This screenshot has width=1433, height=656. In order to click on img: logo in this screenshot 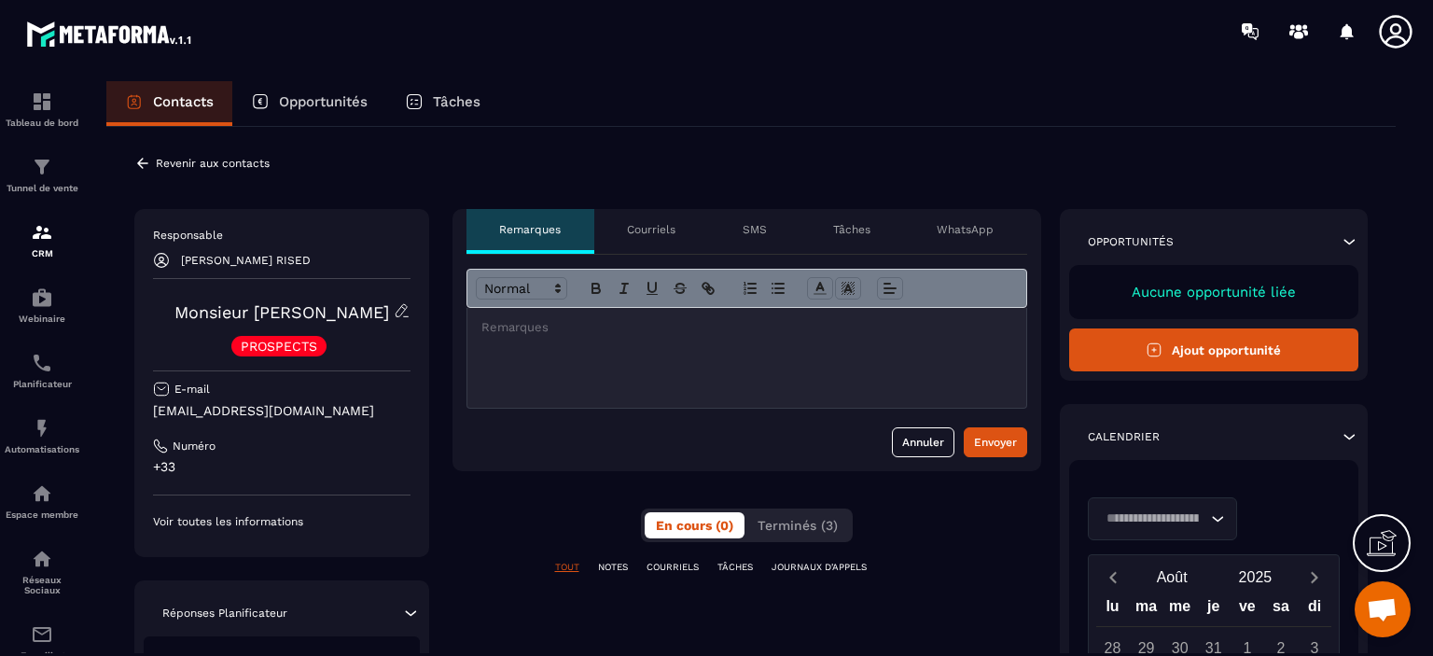, I will do `click(110, 34)`.